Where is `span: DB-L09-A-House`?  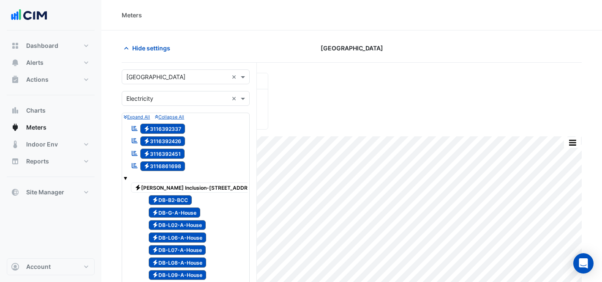
span: DB-L09-A-House is located at coordinates (178, 275).